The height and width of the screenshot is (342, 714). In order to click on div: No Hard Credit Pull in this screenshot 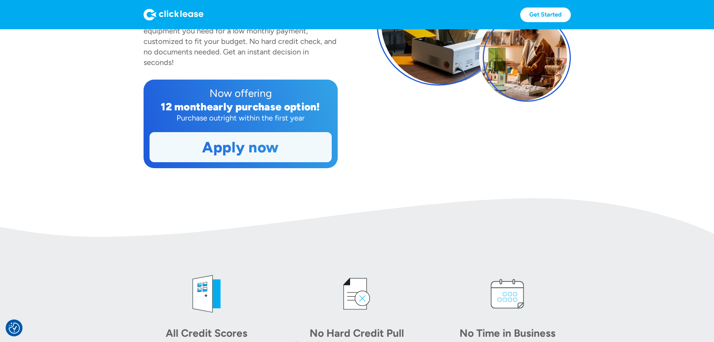, I will do `click(357, 333)`.